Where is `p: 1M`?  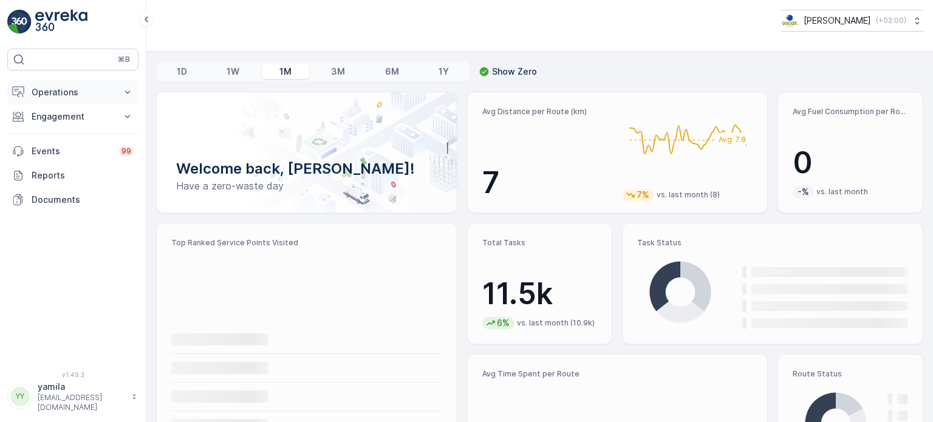
p: 1M is located at coordinates (286, 72).